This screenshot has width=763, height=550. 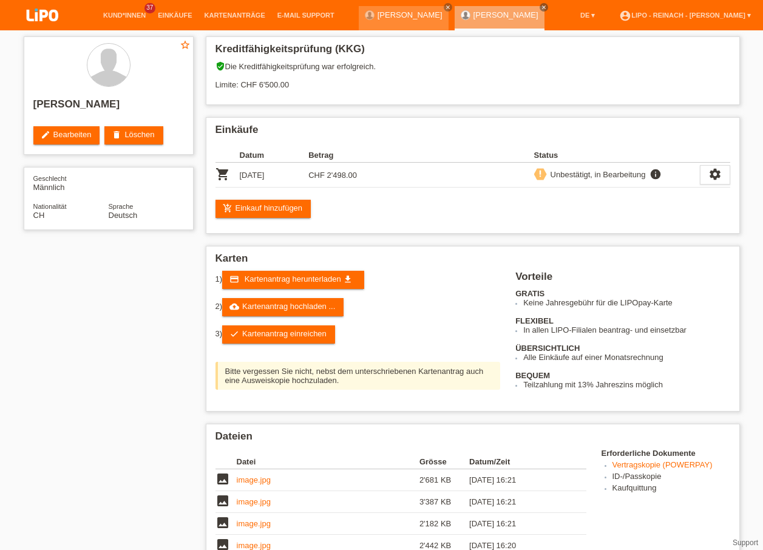 What do you see at coordinates (596, 174) in the screenshot?
I see `div: Unbestätigt, in Bearbeitung` at bounding box center [596, 174].